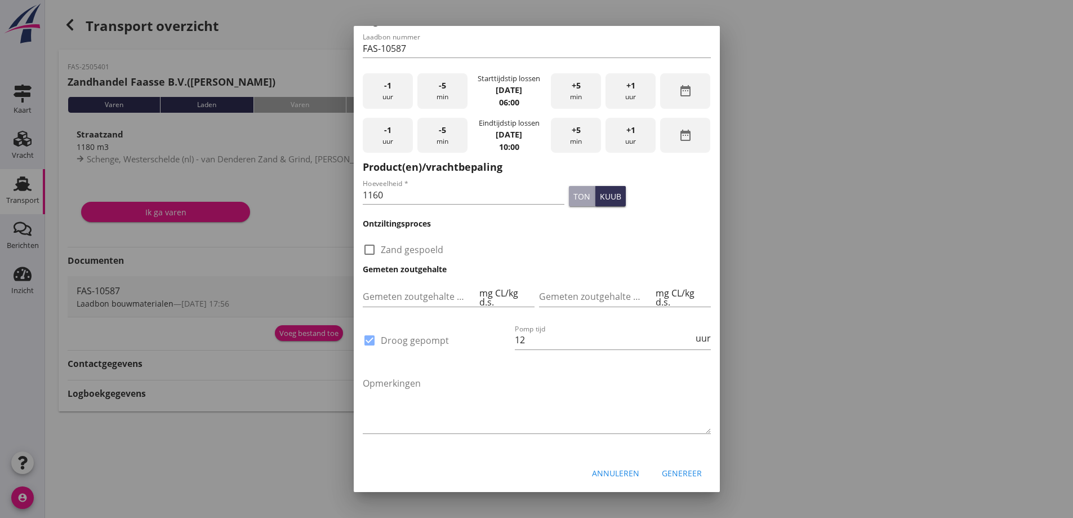 This screenshot has height=518, width=1073. I want to click on div: kuub, so click(611, 196).